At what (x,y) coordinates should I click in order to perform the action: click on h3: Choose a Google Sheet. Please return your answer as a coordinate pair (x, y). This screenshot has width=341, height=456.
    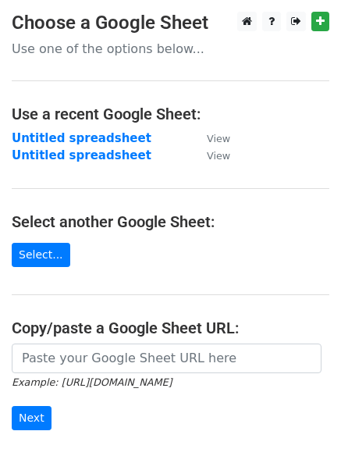
    Looking at the image, I should click on (170, 23).